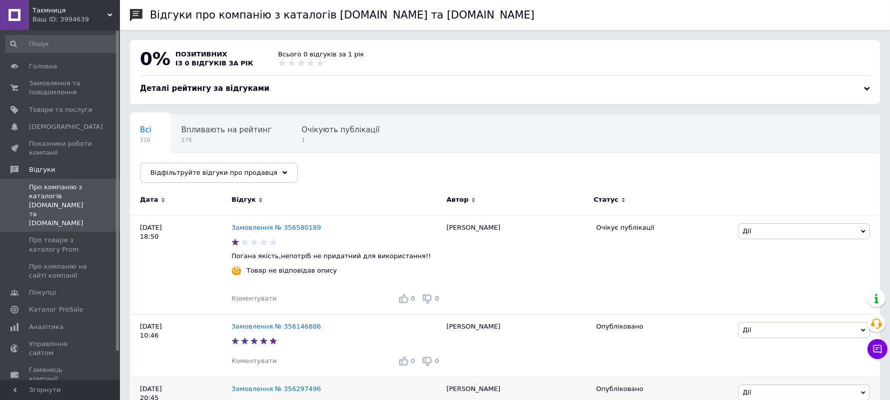  I want to click on span: Каталог ProSale, so click(56, 310).